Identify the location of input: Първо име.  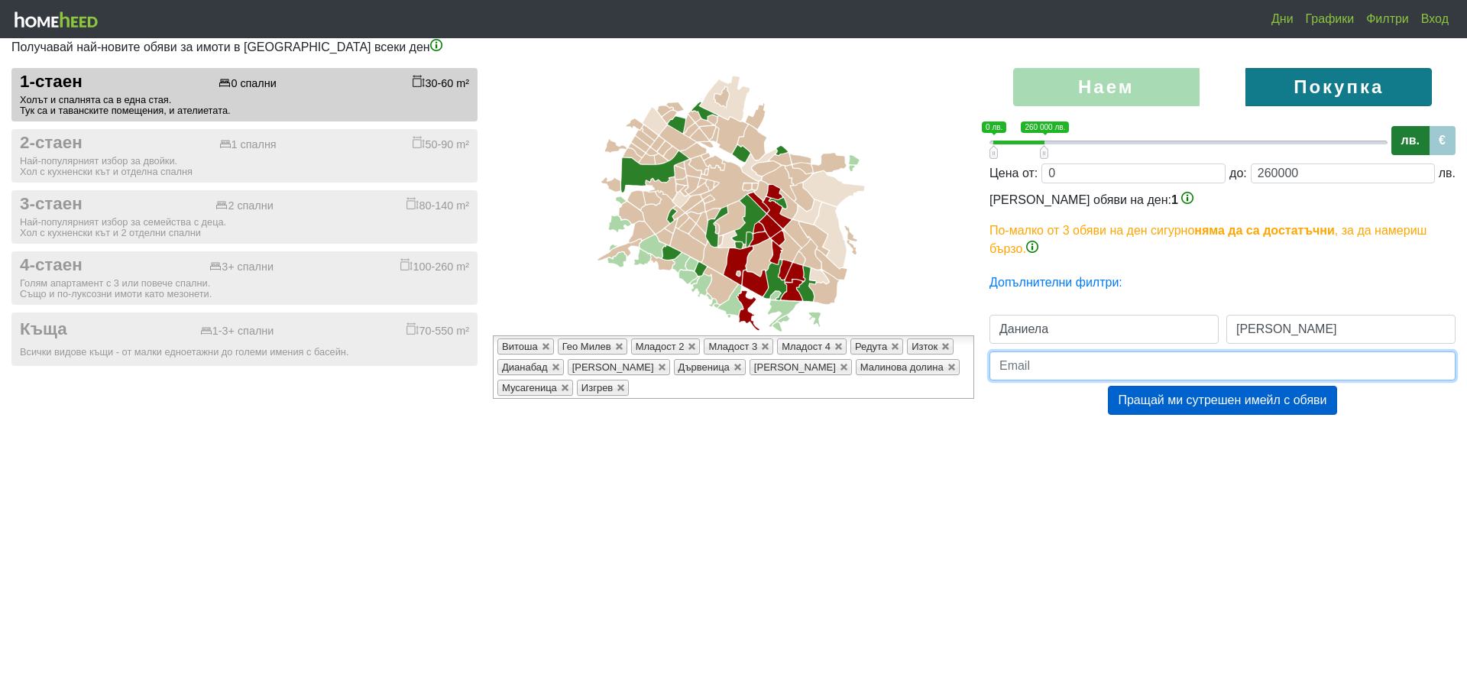
(1104, 329).